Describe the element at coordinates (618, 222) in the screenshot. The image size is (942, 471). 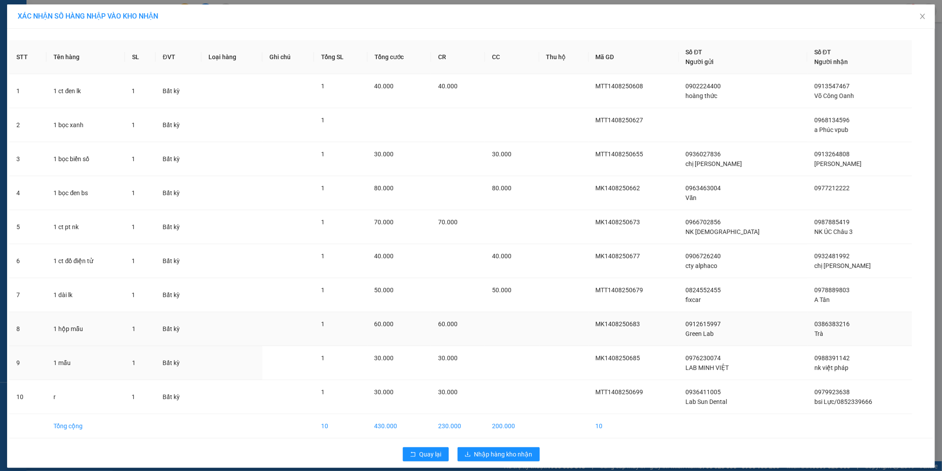
I see `span: MK1408250673` at that location.